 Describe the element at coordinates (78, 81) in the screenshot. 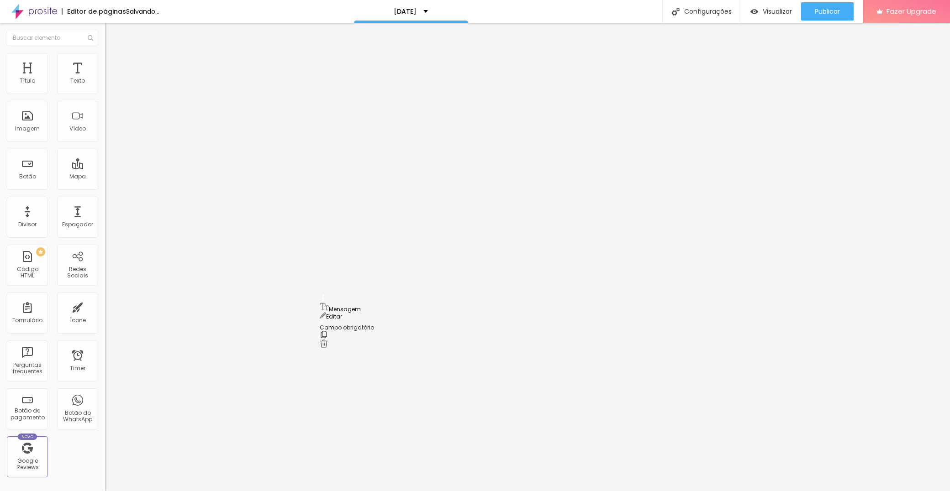

I see `div: Texto` at that location.